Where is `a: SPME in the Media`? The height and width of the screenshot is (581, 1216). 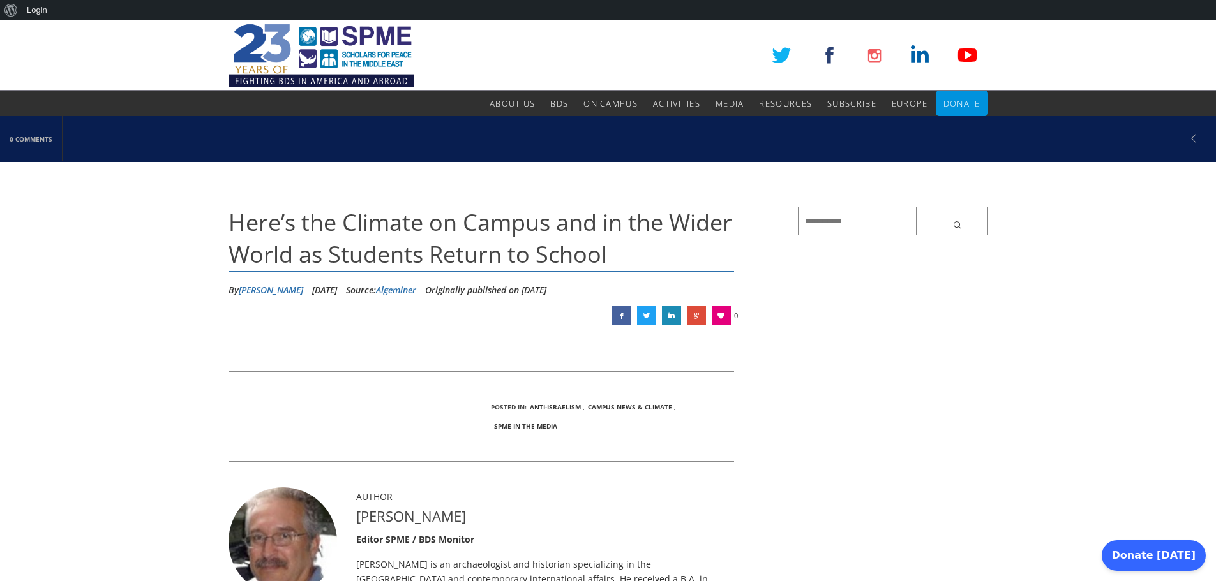 a: SPME in the Media is located at coordinates (525, 426).